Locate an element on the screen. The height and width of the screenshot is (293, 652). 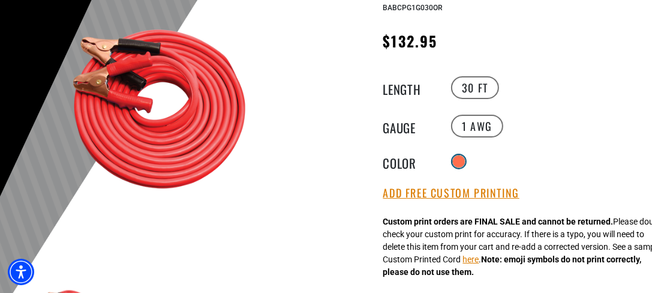
span: $132.95 is located at coordinates (410, 41).